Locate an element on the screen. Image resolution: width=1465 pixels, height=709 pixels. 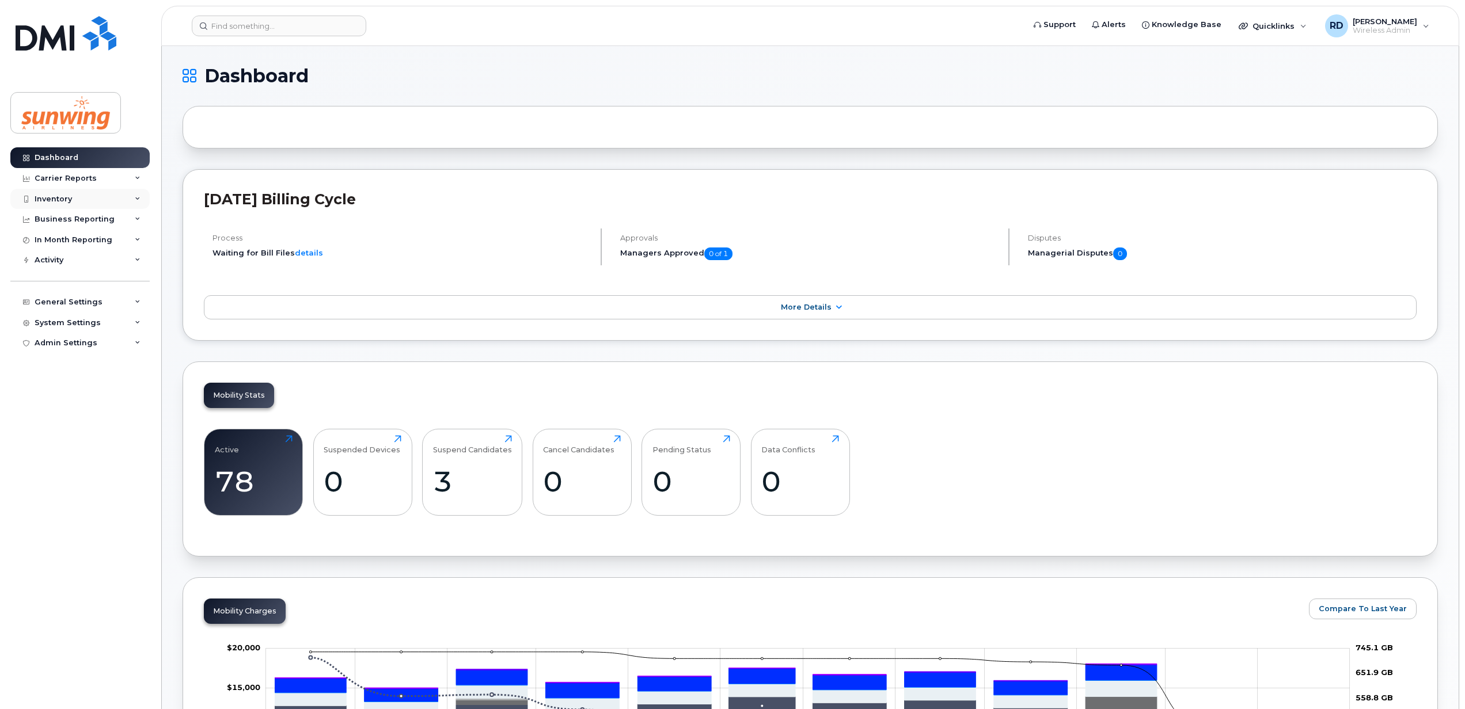
h4: Disputes is located at coordinates (1222, 238).